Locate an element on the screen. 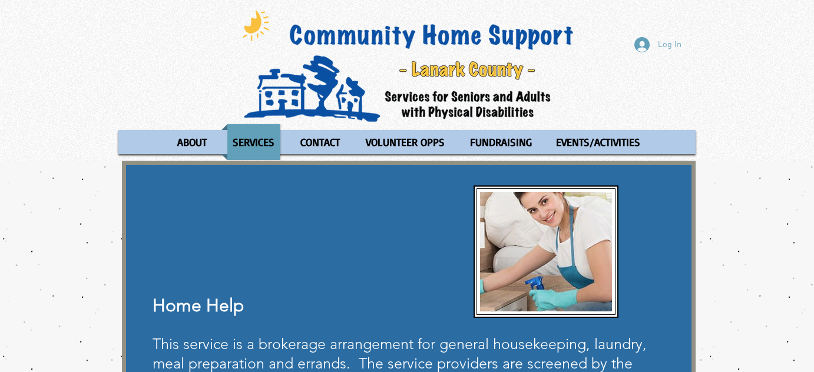 This screenshot has height=372, width=814. span: Home Help is located at coordinates (198, 306).